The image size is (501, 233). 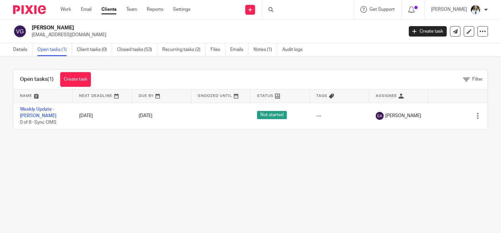 I want to click on a: Client tasks (0), so click(x=94, y=50).